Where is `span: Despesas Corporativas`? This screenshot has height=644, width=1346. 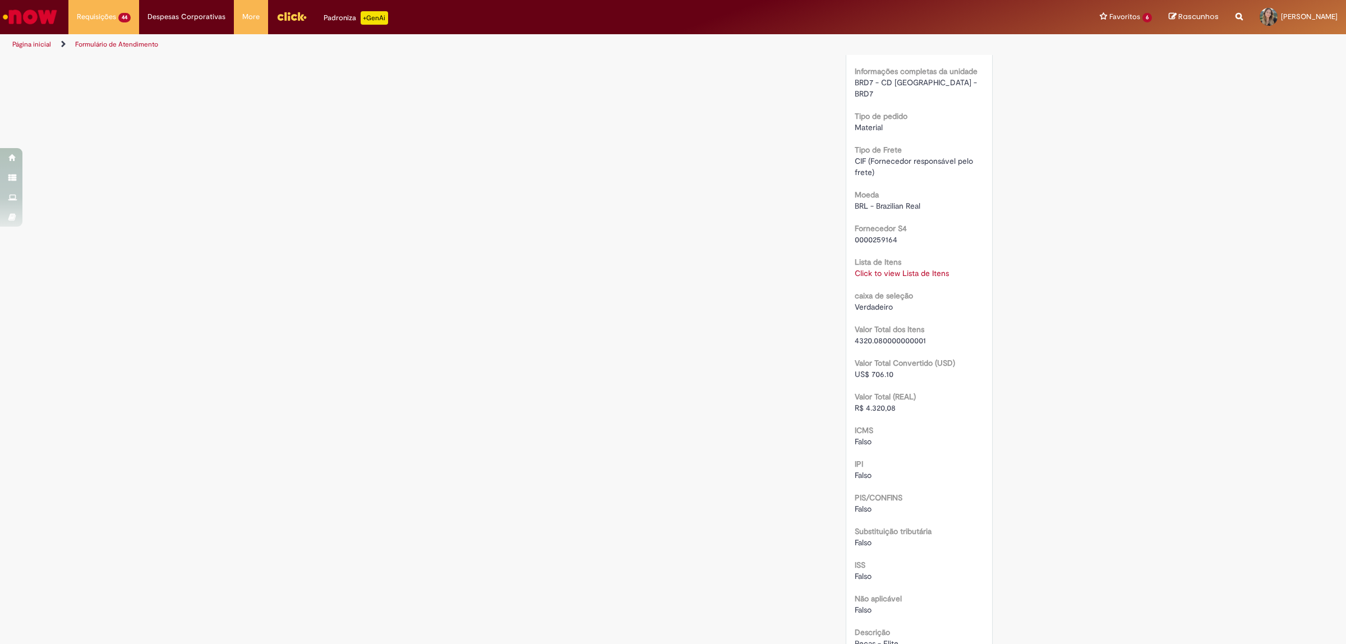 span: Despesas Corporativas is located at coordinates (186, 17).